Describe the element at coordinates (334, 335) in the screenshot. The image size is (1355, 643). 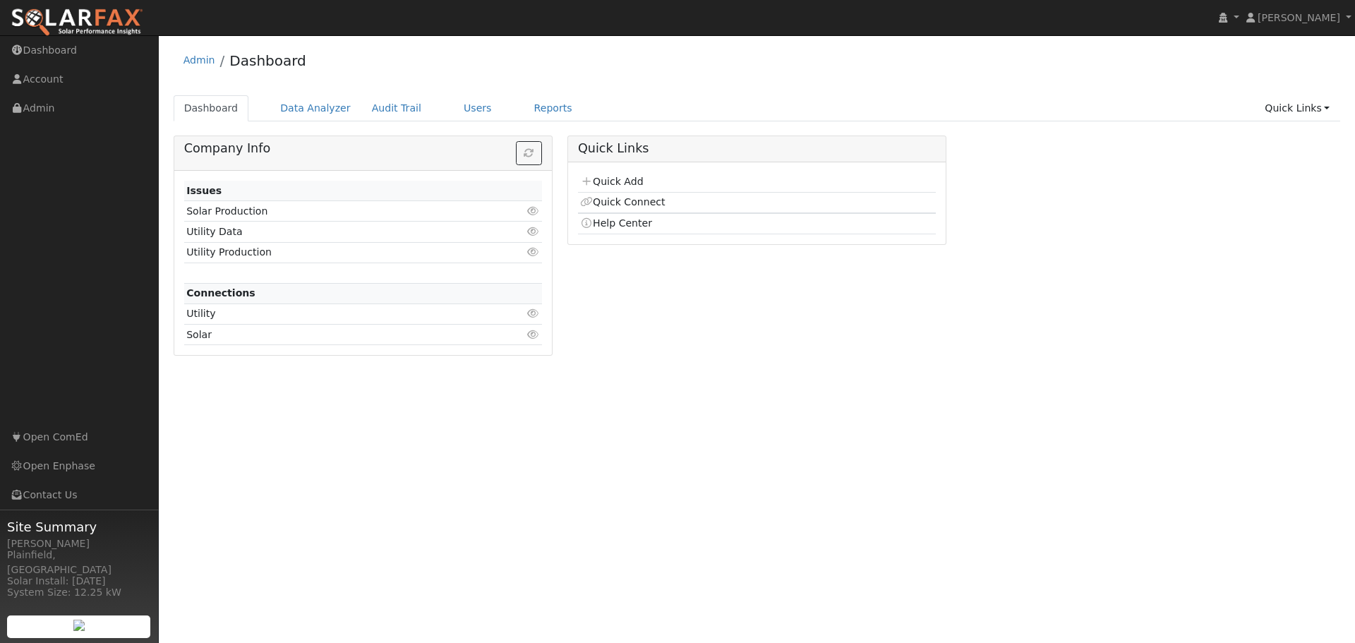
I see `td: Solar` at that location.